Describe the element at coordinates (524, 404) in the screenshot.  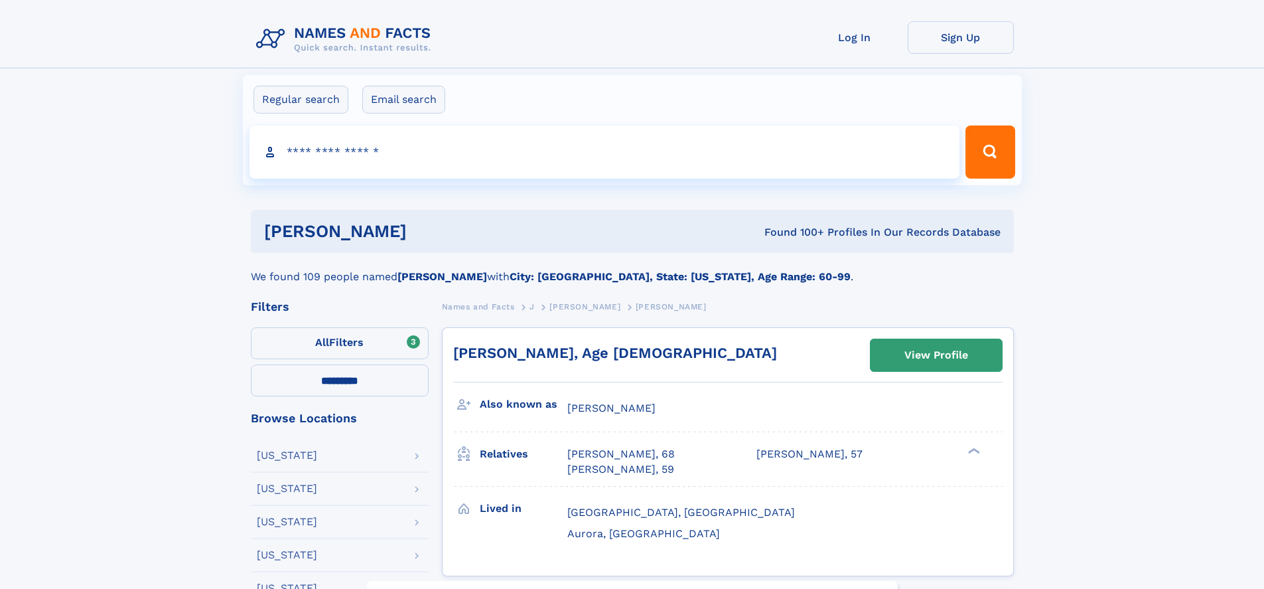
I see `h3: Also known as` at that location.